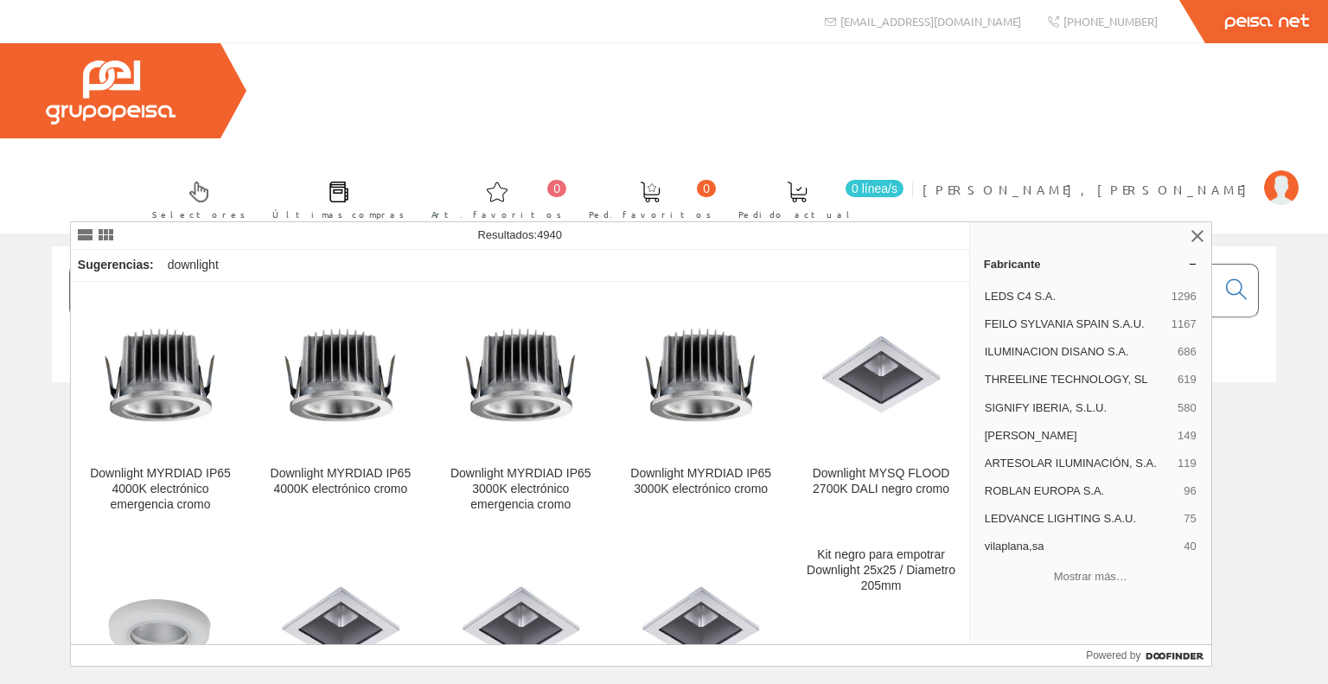  I want to click on span: 0 línea/s, so click(874, 189).